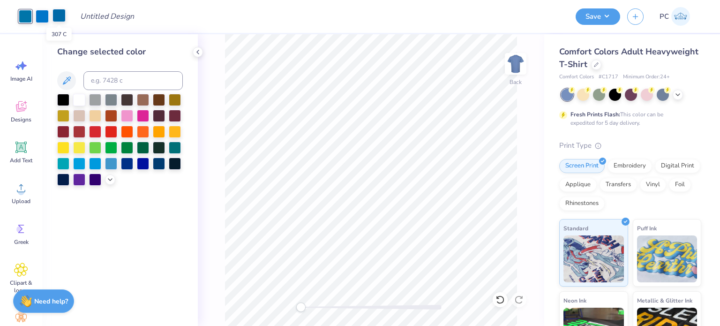  What do you see at coordinates (516, 82) in the screenshot?
I see `div: Back` at bounding box center [516, 82].